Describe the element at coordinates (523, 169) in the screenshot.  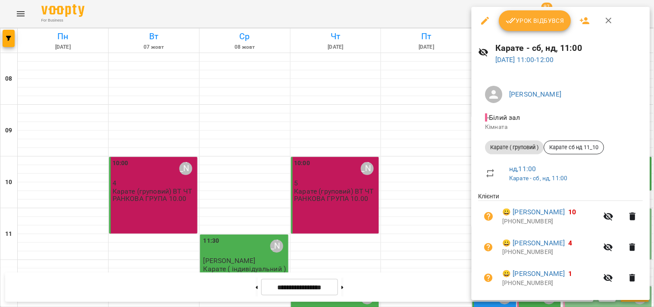
I see `a: нд , 11:00` at that location.